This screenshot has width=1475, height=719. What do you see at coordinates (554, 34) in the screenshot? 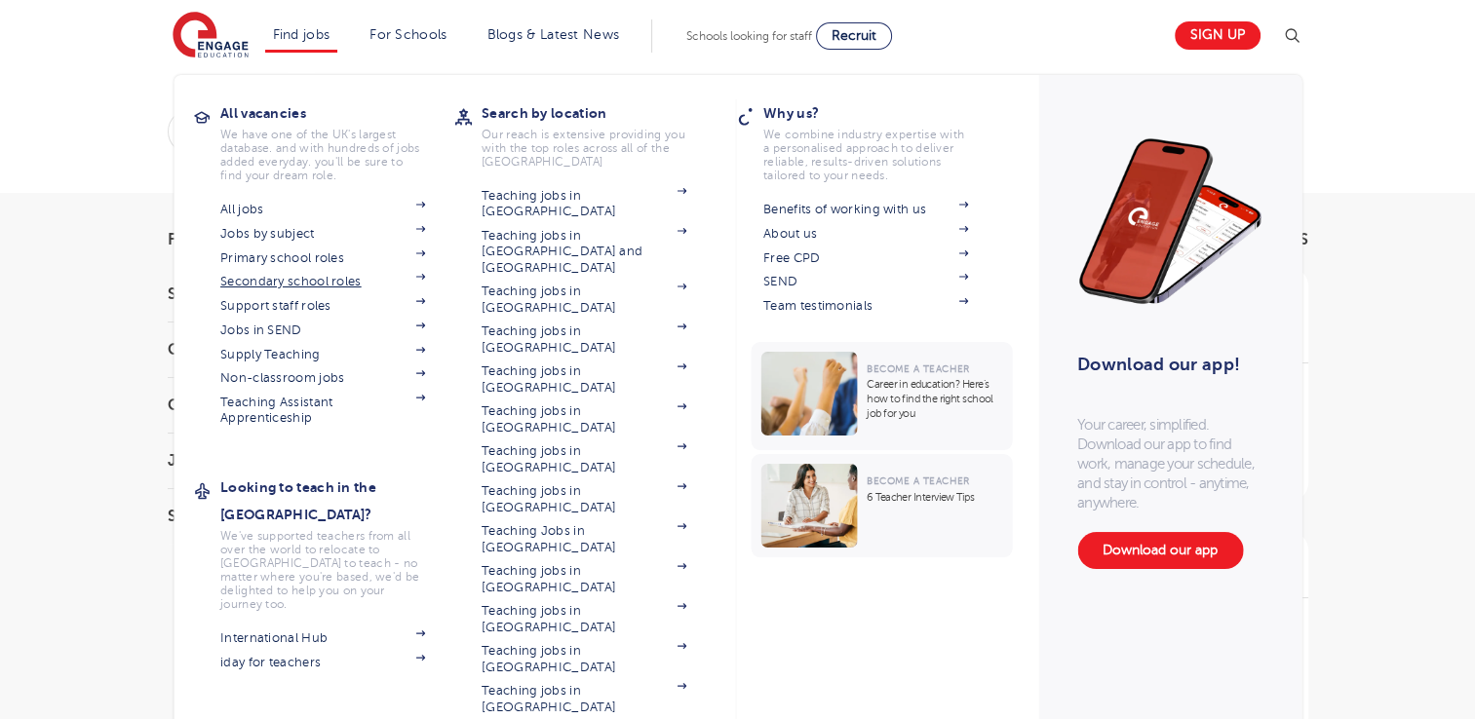
I see `a: Blogs & Latest News` at bounding box center [554, 34].